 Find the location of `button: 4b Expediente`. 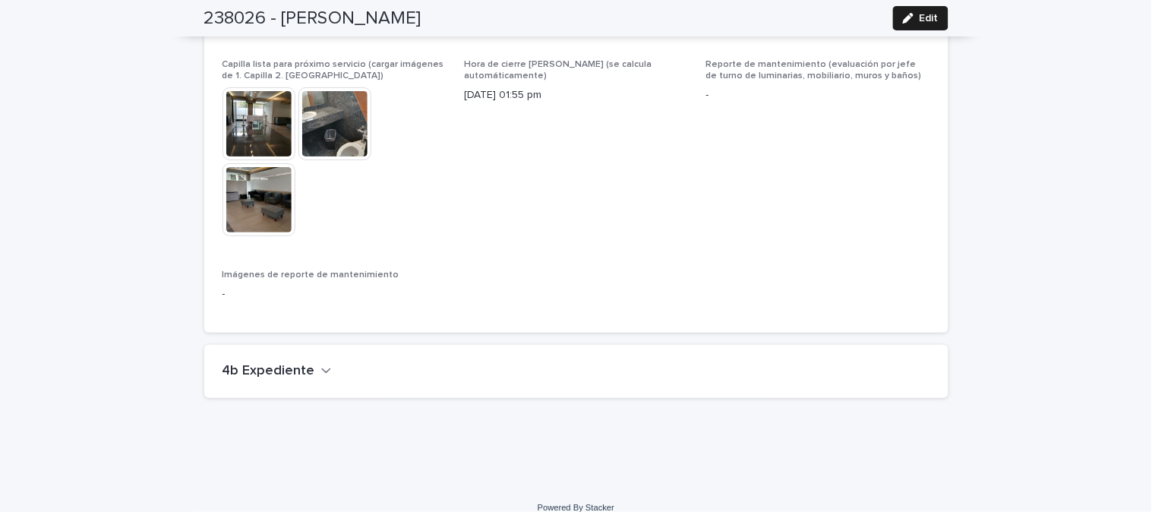

button: 4b Expediente is located at coordinates (277, 371).